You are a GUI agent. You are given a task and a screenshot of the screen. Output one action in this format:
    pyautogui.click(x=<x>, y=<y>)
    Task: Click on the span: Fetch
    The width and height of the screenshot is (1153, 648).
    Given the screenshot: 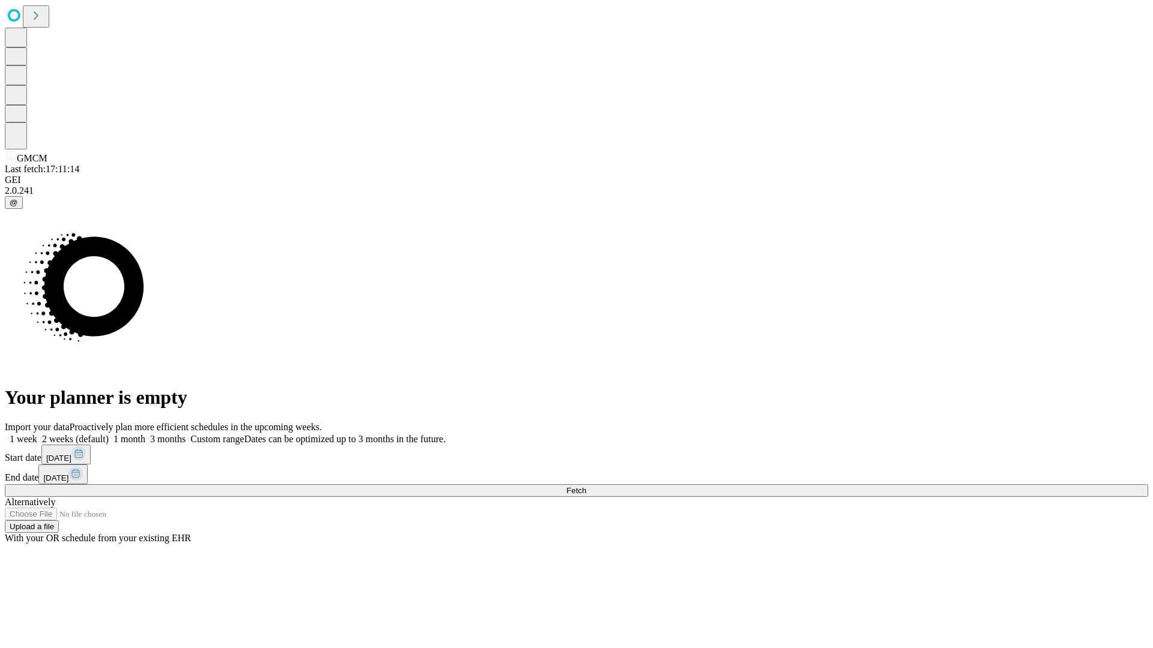 What is the action you would take?
    pyautogui.click(x=576, y=490)
    